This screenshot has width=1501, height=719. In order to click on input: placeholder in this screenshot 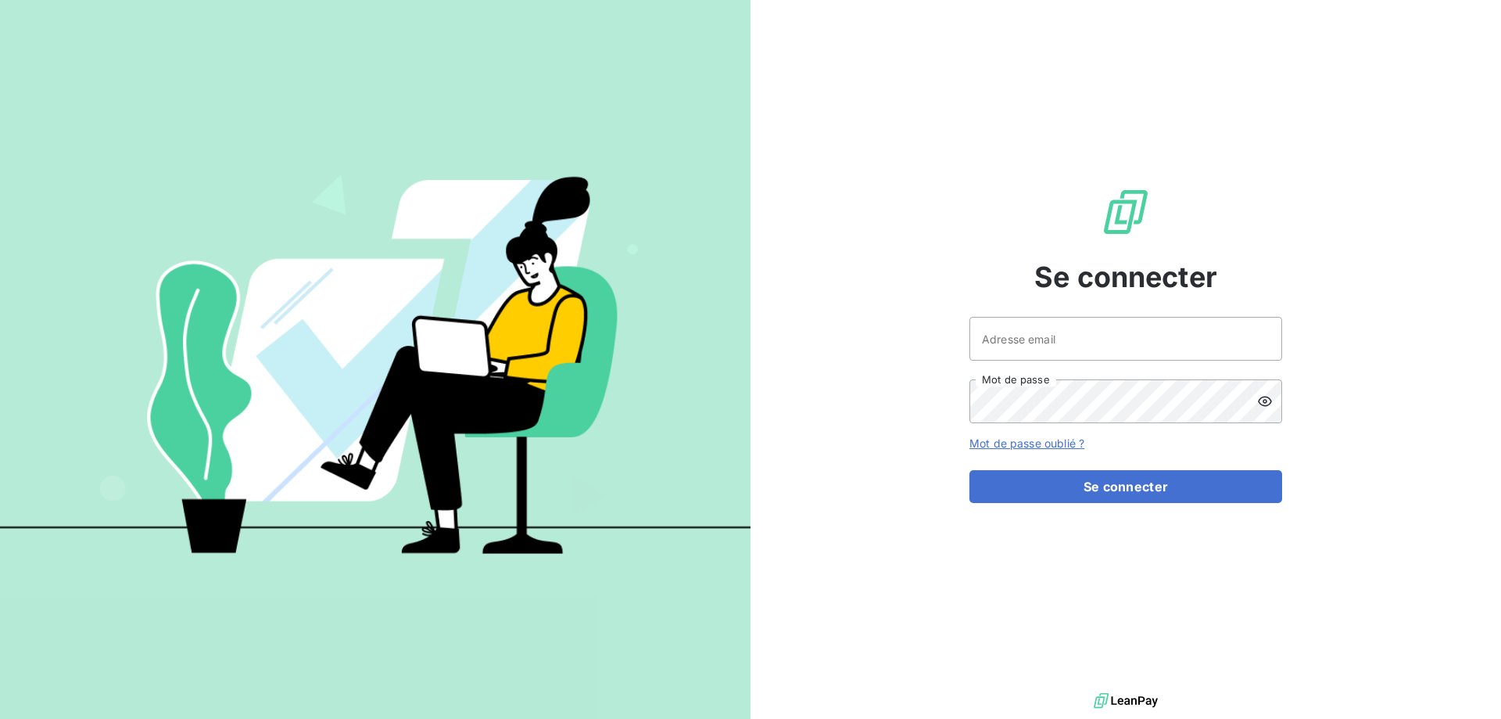, I will do `click(1126, 339)`.